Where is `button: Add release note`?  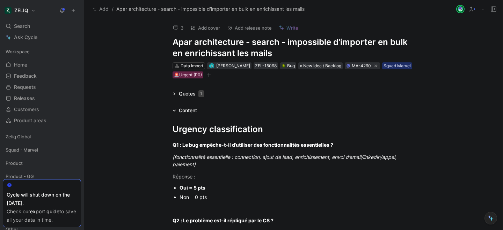 button: Add release note is located at coordinates (249, 28).